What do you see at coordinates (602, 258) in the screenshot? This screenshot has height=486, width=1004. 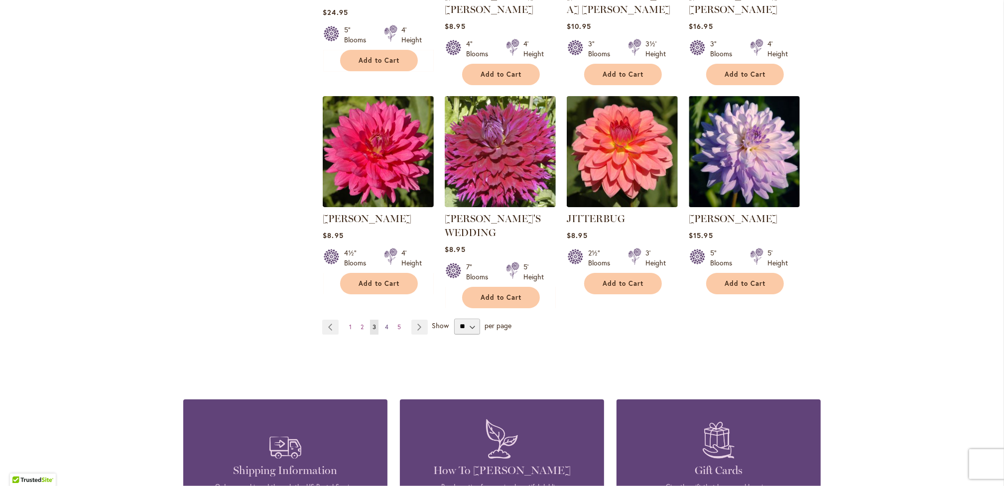 I see `div: 2½" Blooms` at bounding box center [602, 258].